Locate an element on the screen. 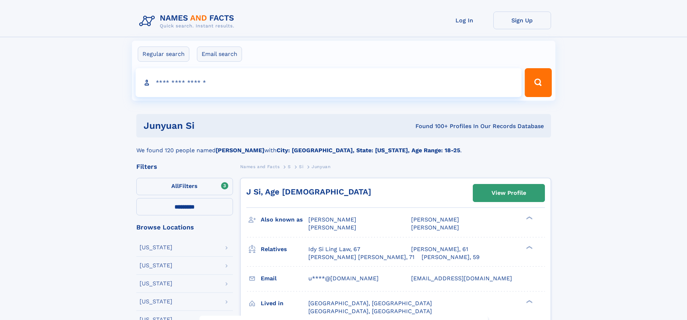 This screenshot has height=320, width=687. label: Filters is located at coordinates (185, 186).